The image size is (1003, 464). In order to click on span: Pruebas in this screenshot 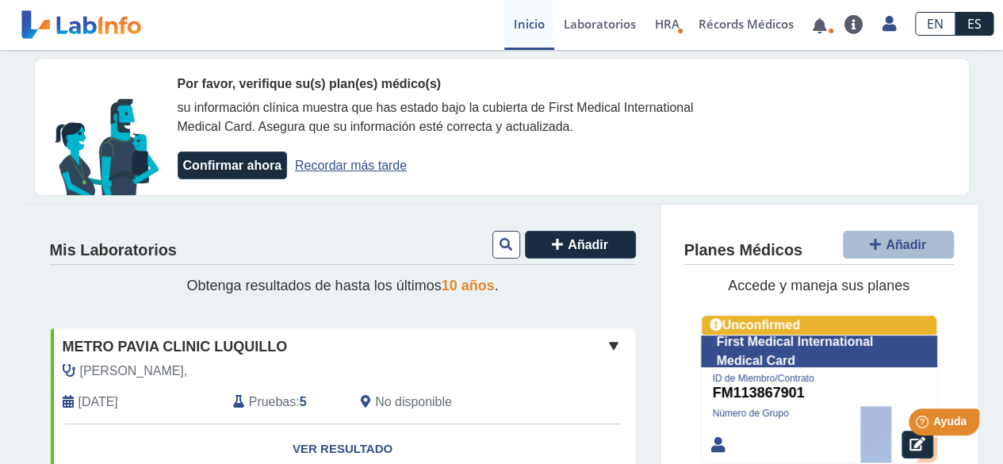, I will do `click(272, 402)`.